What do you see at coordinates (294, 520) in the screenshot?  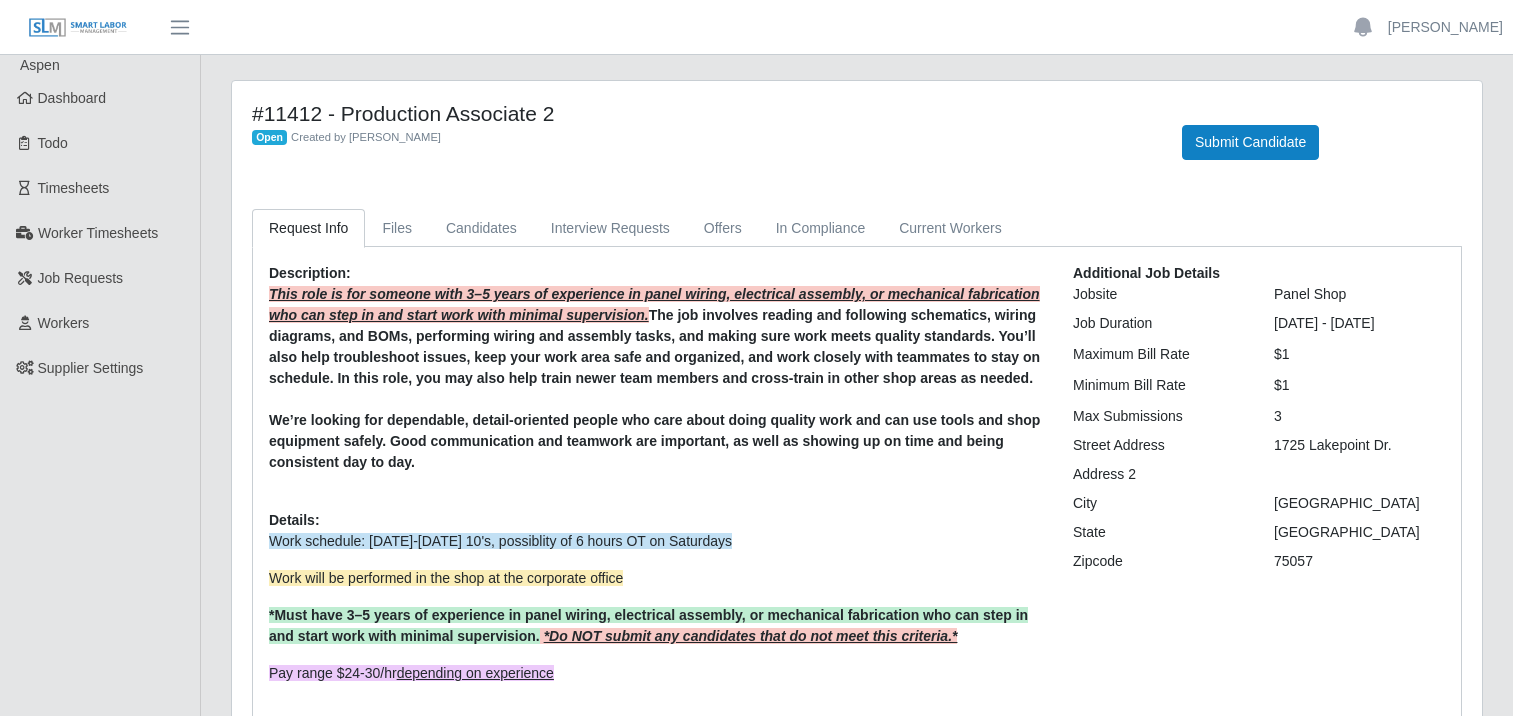 I see `b: Details:` at bounding box center [294, 520].